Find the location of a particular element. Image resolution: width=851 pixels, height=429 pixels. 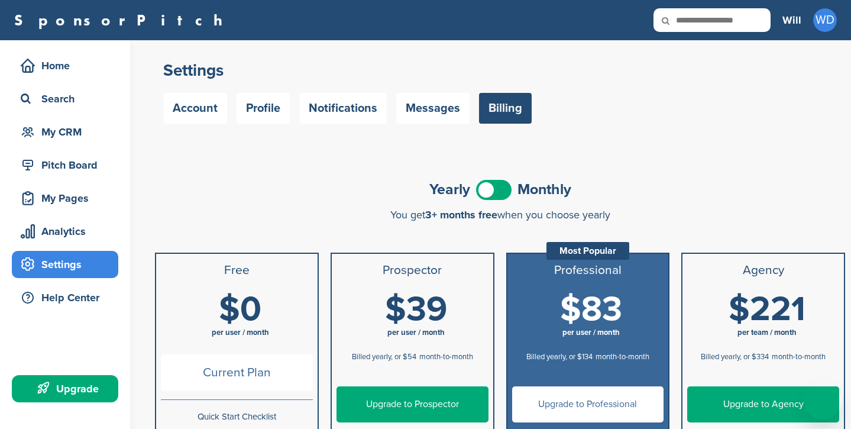

span: Billed yearly, or $134 is located at coordinates (560, 357).